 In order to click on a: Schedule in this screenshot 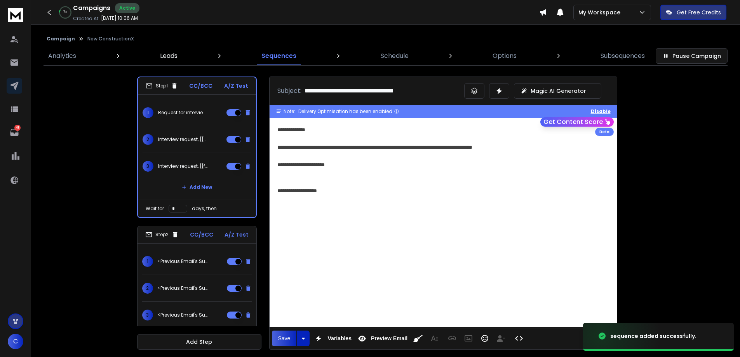, I will do `click(394, 56)`.